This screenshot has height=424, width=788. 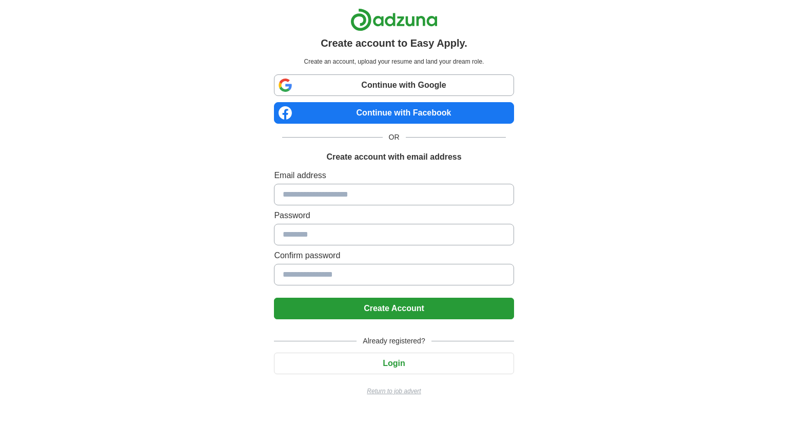 What do you see at coordinates (393, 363) in the screenshot?
I see `a: Login` at bounding box center [393, 363].